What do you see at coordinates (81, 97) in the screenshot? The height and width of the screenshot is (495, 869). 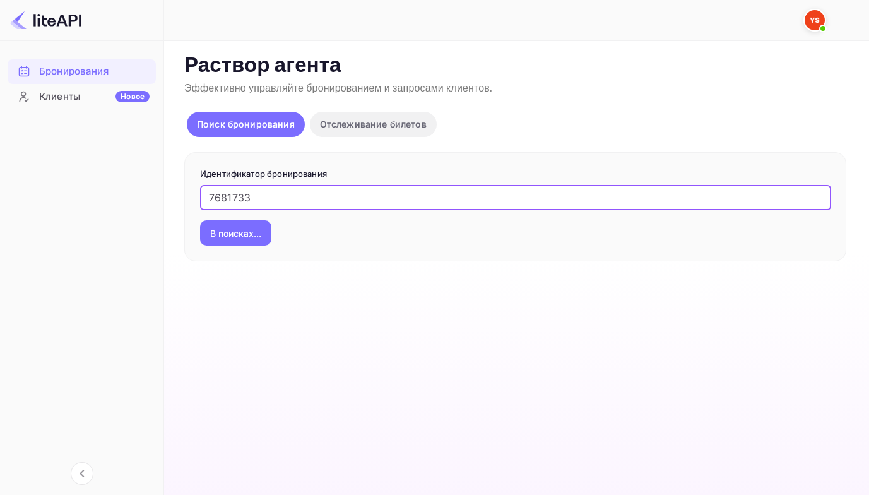 I see `div: КлиентыНовое` at bounding box center [81, 97].